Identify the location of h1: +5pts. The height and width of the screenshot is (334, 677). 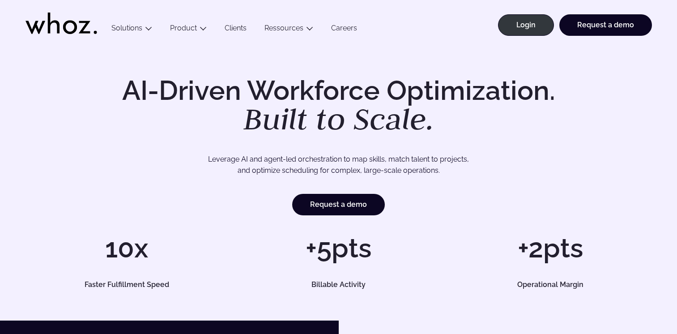
(338, 248).